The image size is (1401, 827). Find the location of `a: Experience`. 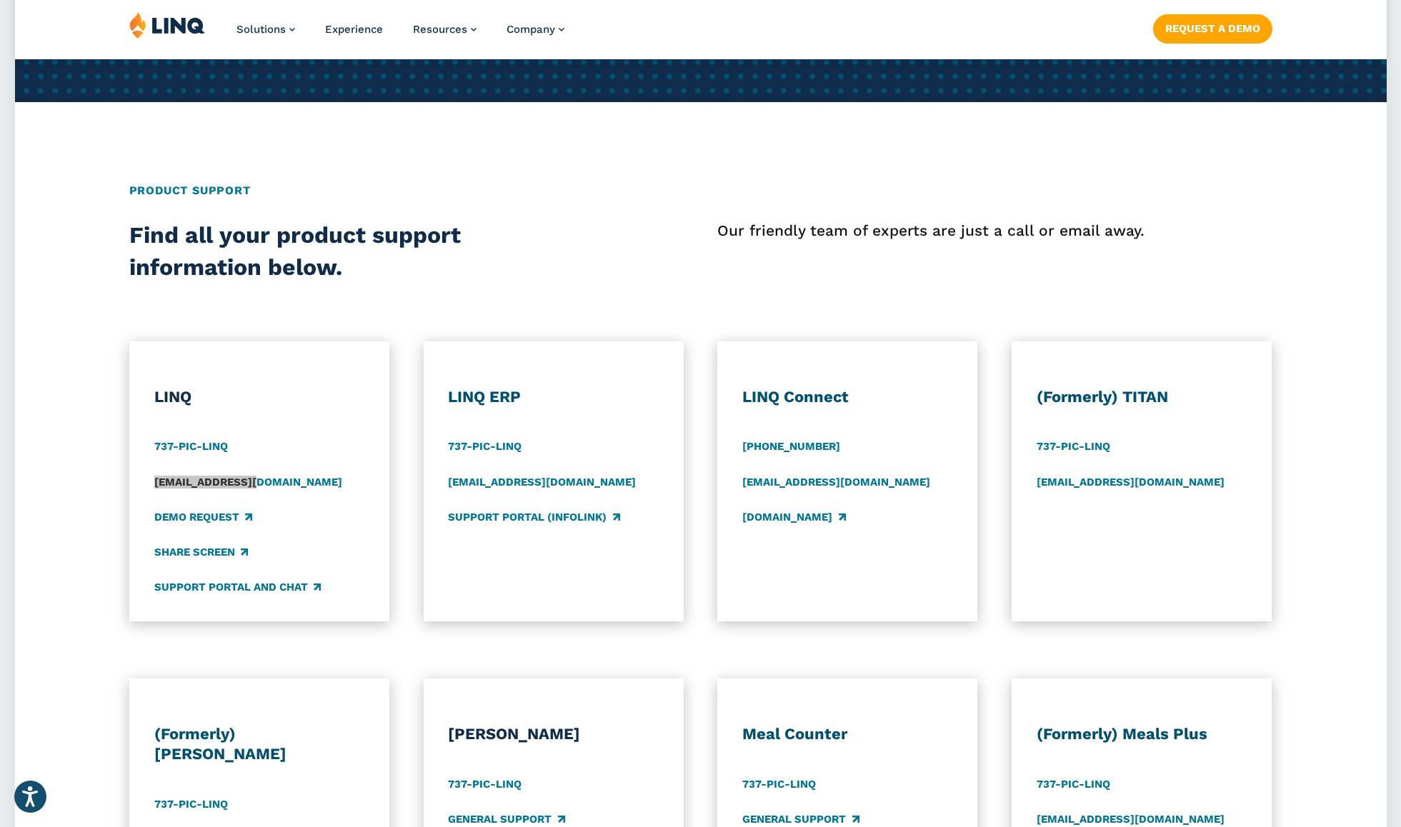

a: Experience is located at coordinates (354, 29).